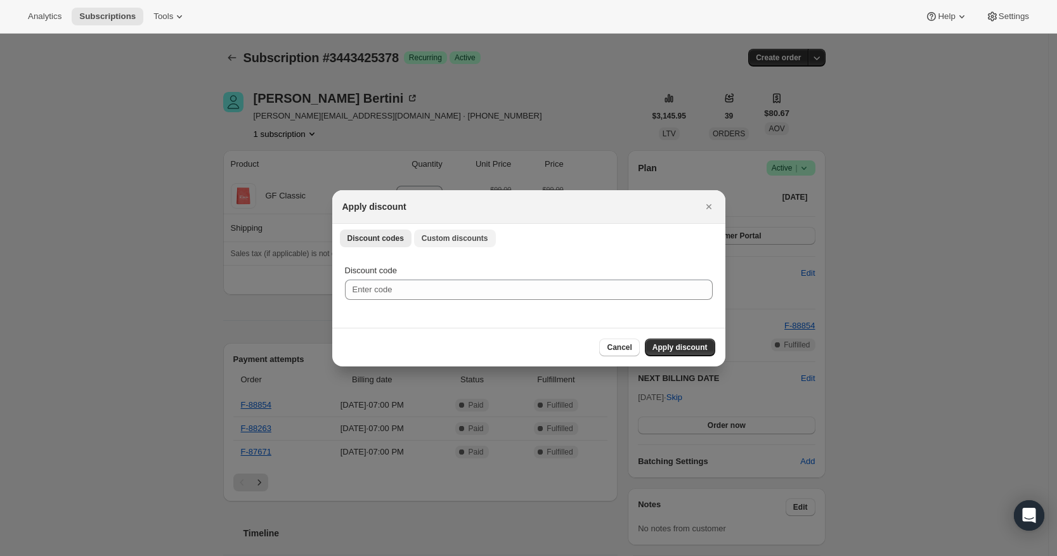  Describe the element at coordinates (374, 207) in the screenshot. I see `h2: Apply discount` at that location.